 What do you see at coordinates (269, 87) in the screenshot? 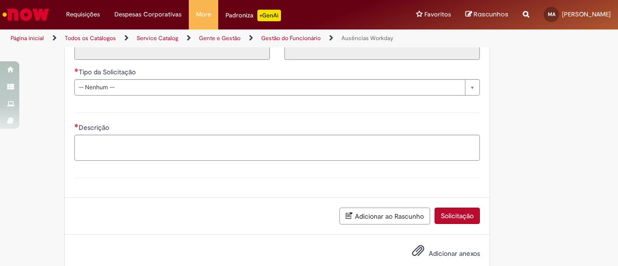
I see `span: -- Nenhum --` at bounding box center [269, 87].